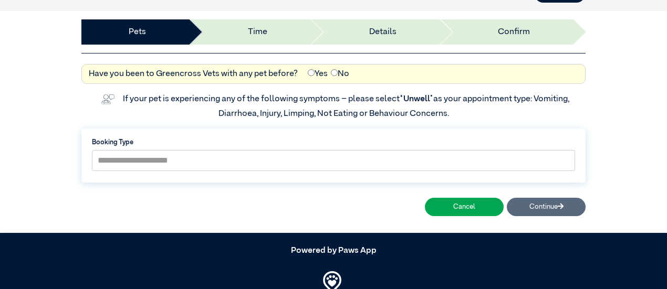 Image resolution: width=667 pixels, height=289 pixels. I want to click on label: No, so click(340, 74).